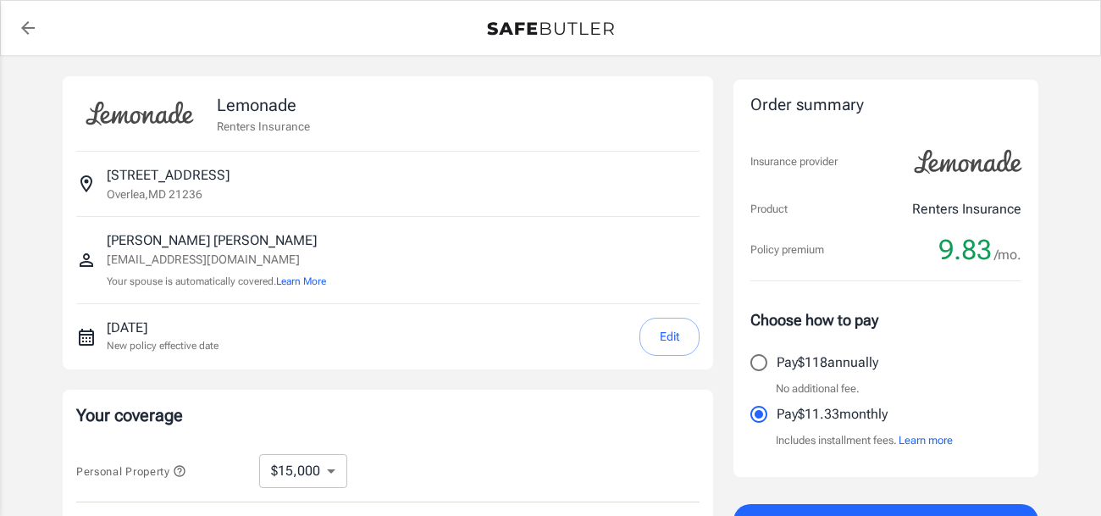 The height and width of the screenshot is (516, 1101). I want to click on button: Edit, so click(669, 336).